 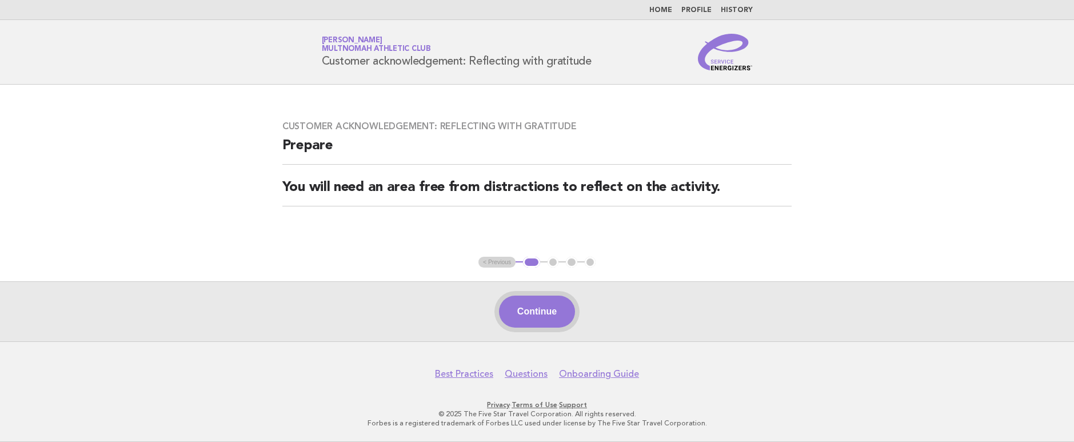 I want to click on a: Support, so click(x=573, y=405).